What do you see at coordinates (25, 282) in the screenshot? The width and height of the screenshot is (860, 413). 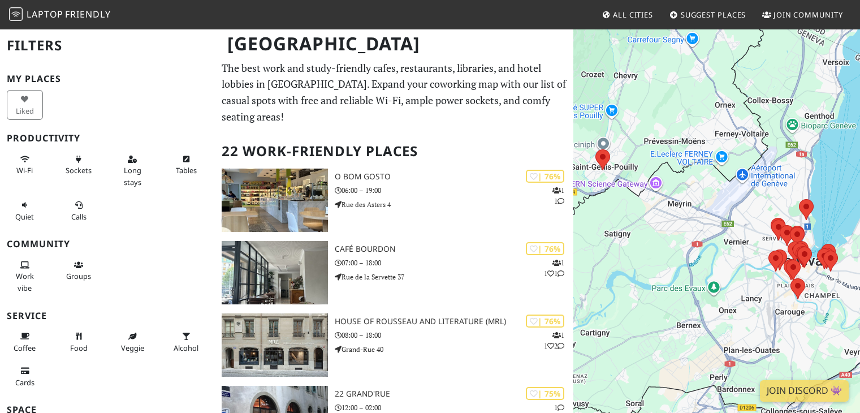 I see `span: People working` at bounding box center [25, 282].